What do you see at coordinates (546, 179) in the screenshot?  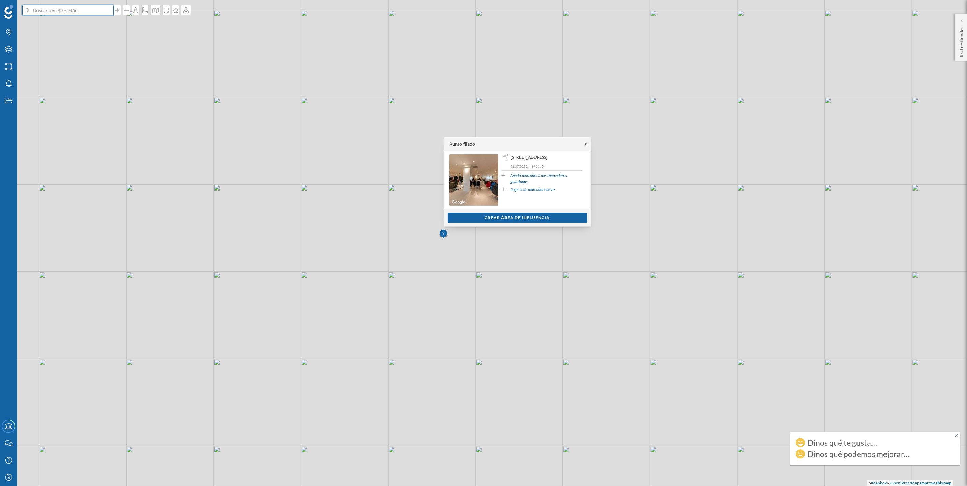 I see `a: Añadir marcador a mis marcadores guardados` at bounding box center [546, 179].